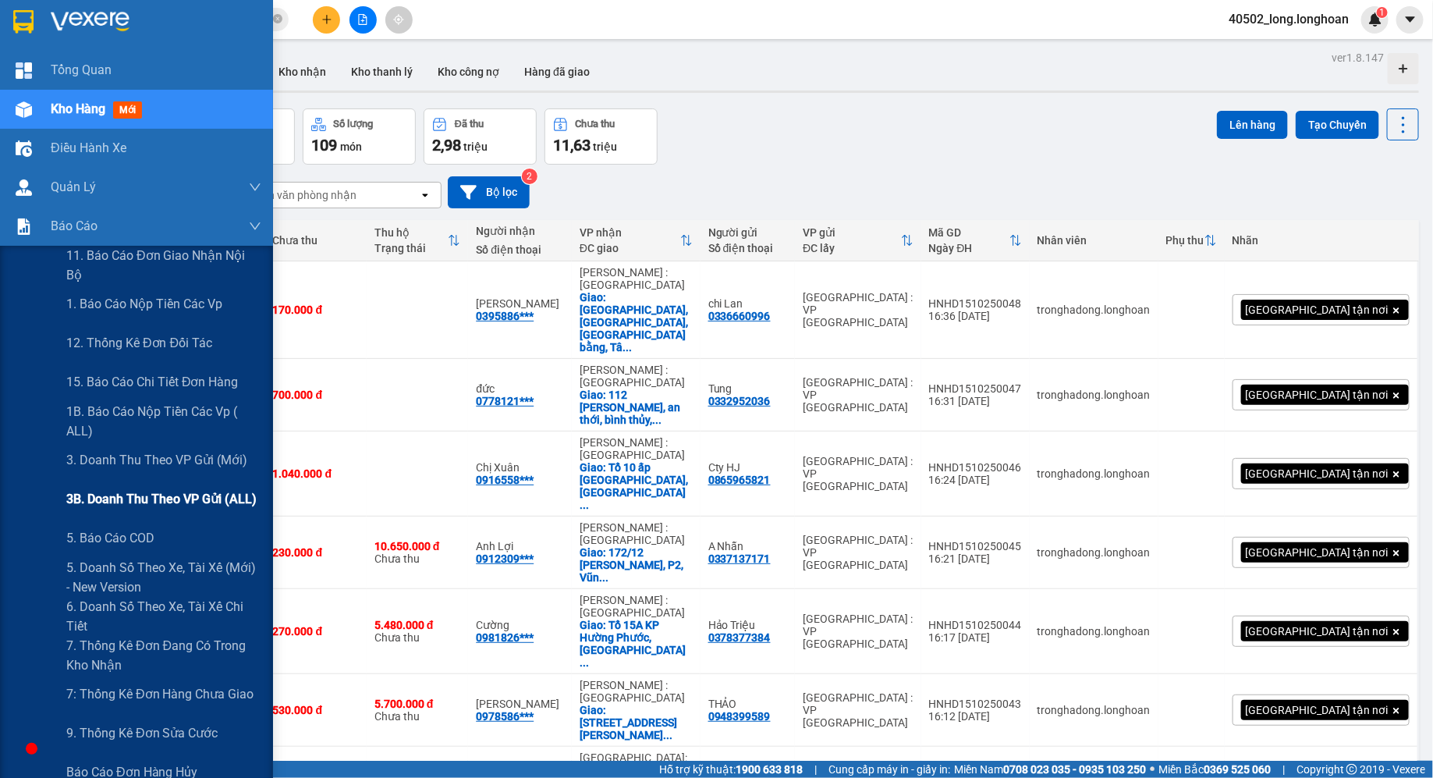  I want to click on div: A Nhẫn, so click(748, 546).